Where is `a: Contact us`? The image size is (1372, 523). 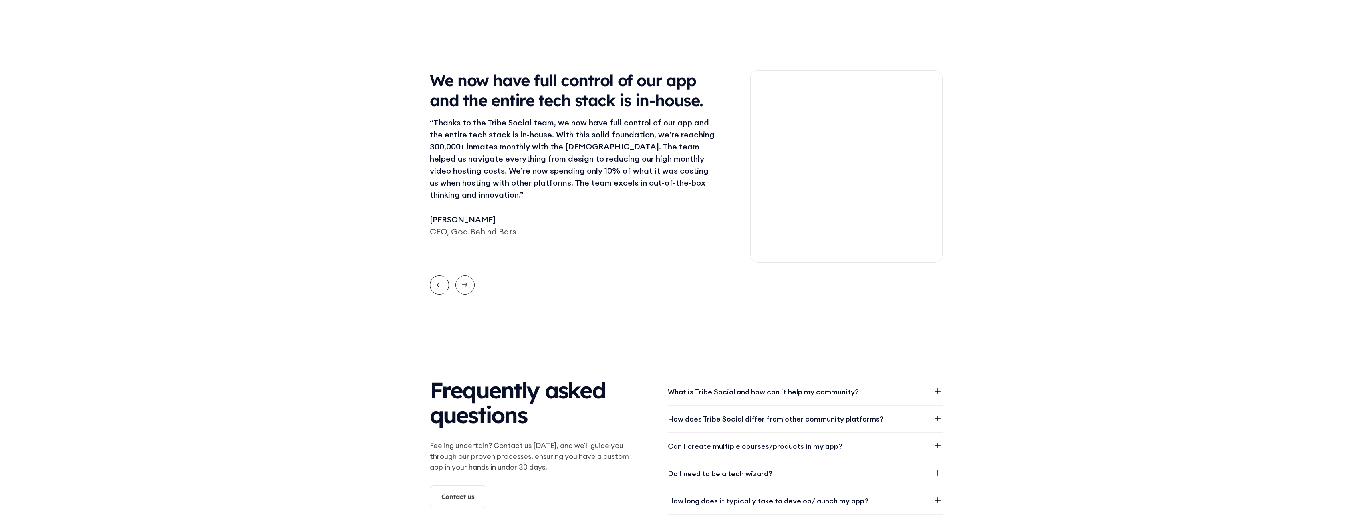
a: Contact us is located at coordinates (458, 496).